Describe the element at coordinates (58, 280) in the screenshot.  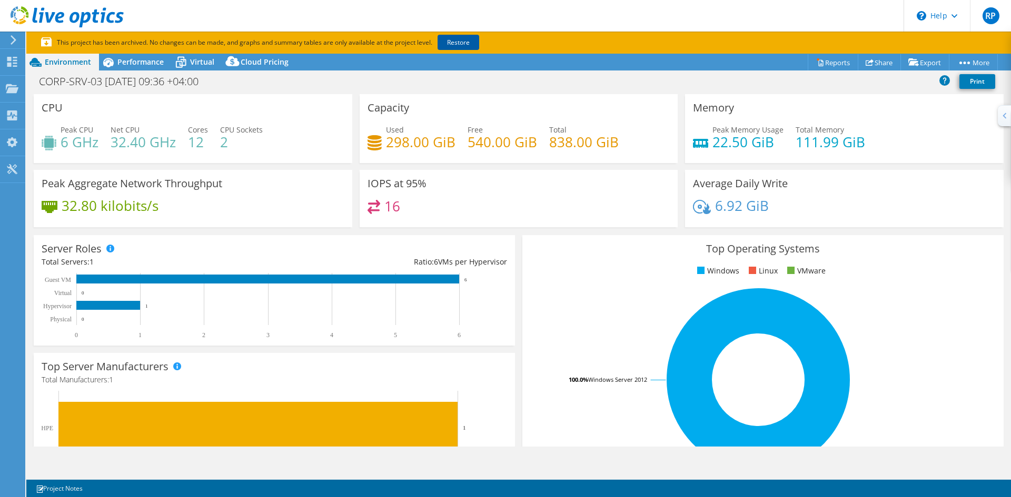
I see `text: Guest VM` at that location.